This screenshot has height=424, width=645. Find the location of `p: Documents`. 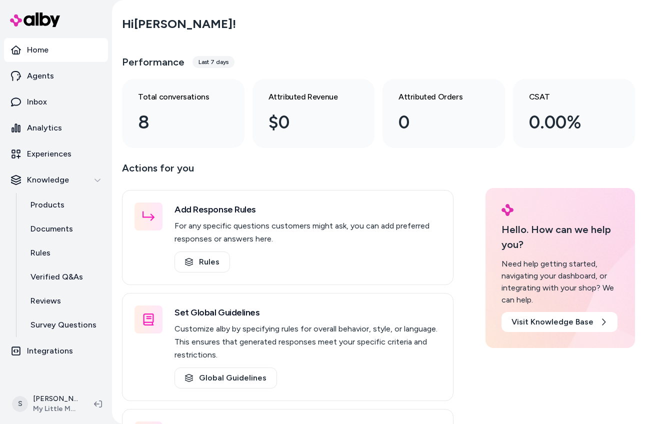

p: Documents is located at coordinates (52, 229).